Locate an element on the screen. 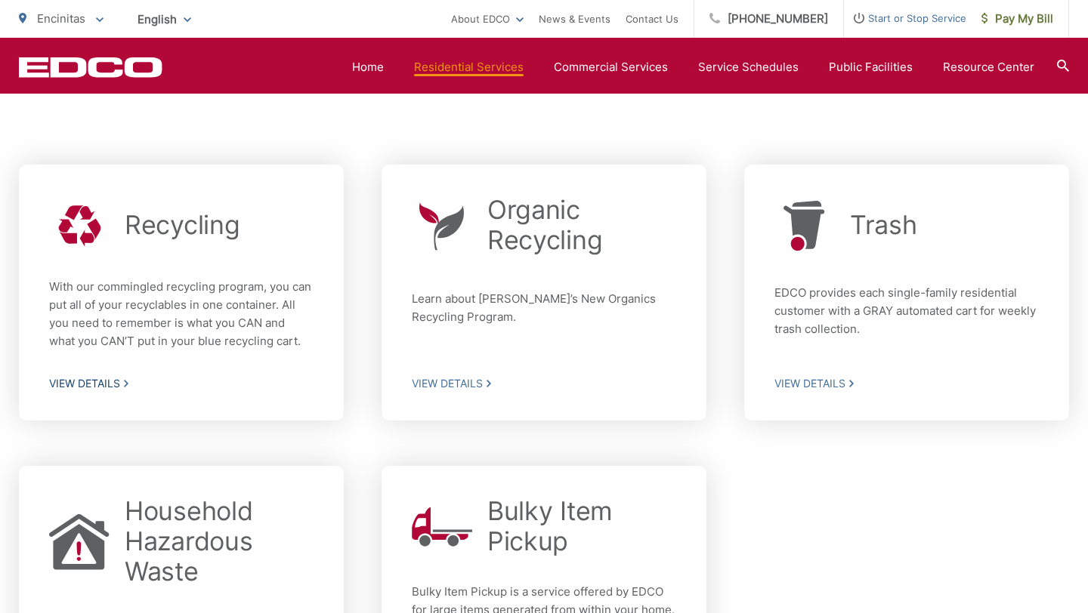 Image resolution: width=1088 pixels, height=613 pixels. span: Encinitas is located at coordinates (61, 18).